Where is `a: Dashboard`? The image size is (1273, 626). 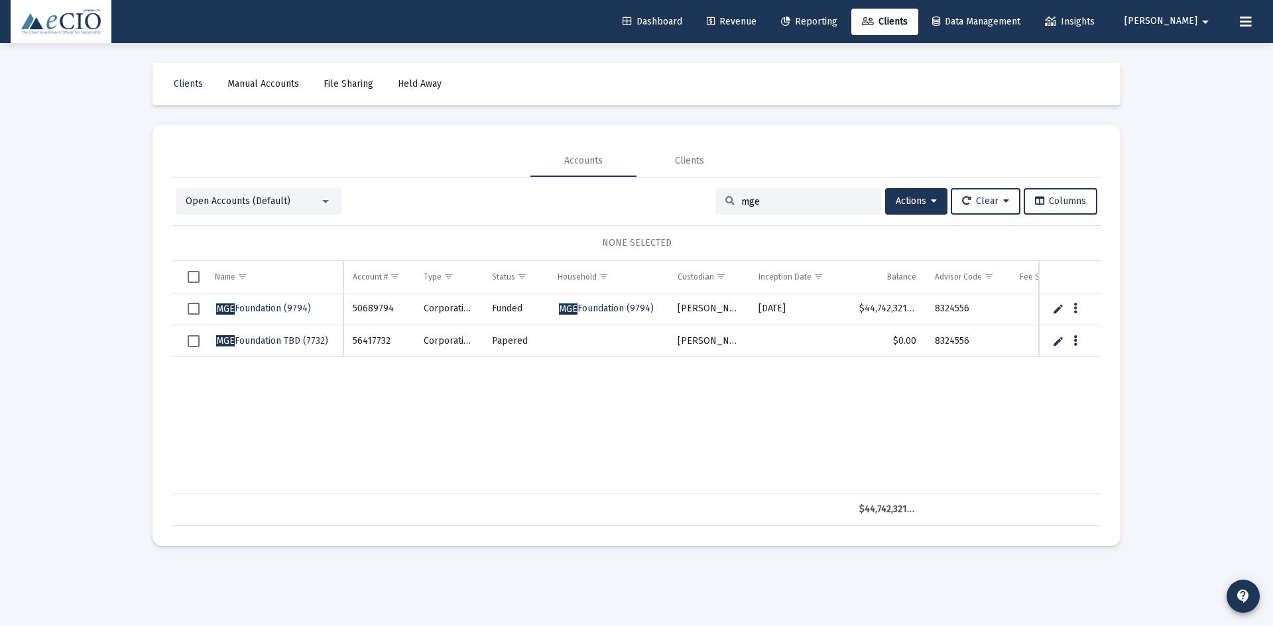 a: Dashboard is located at coordinates (652, 22).